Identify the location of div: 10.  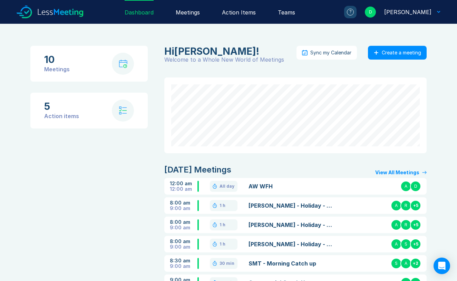
(57, 60).